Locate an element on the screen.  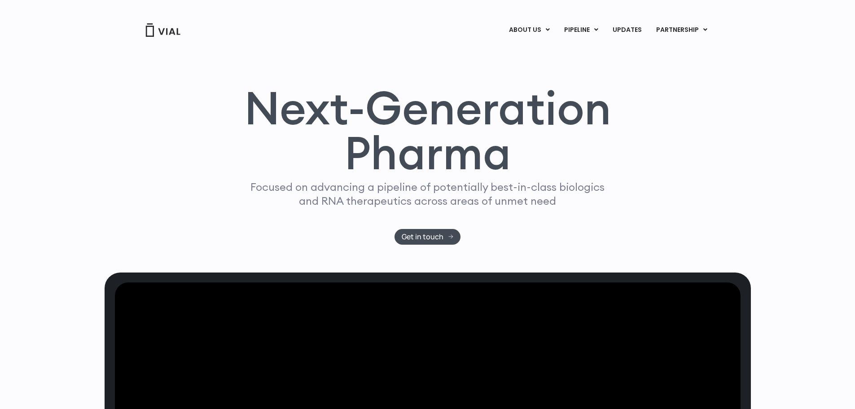
a: ABOUT USMenu Toggle is located at coordinates (529, 30).